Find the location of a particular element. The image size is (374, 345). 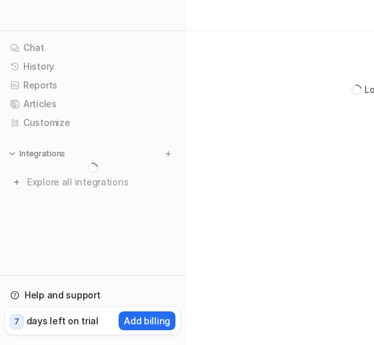

a: Explore all integrations is located at coordinates (92, 182).